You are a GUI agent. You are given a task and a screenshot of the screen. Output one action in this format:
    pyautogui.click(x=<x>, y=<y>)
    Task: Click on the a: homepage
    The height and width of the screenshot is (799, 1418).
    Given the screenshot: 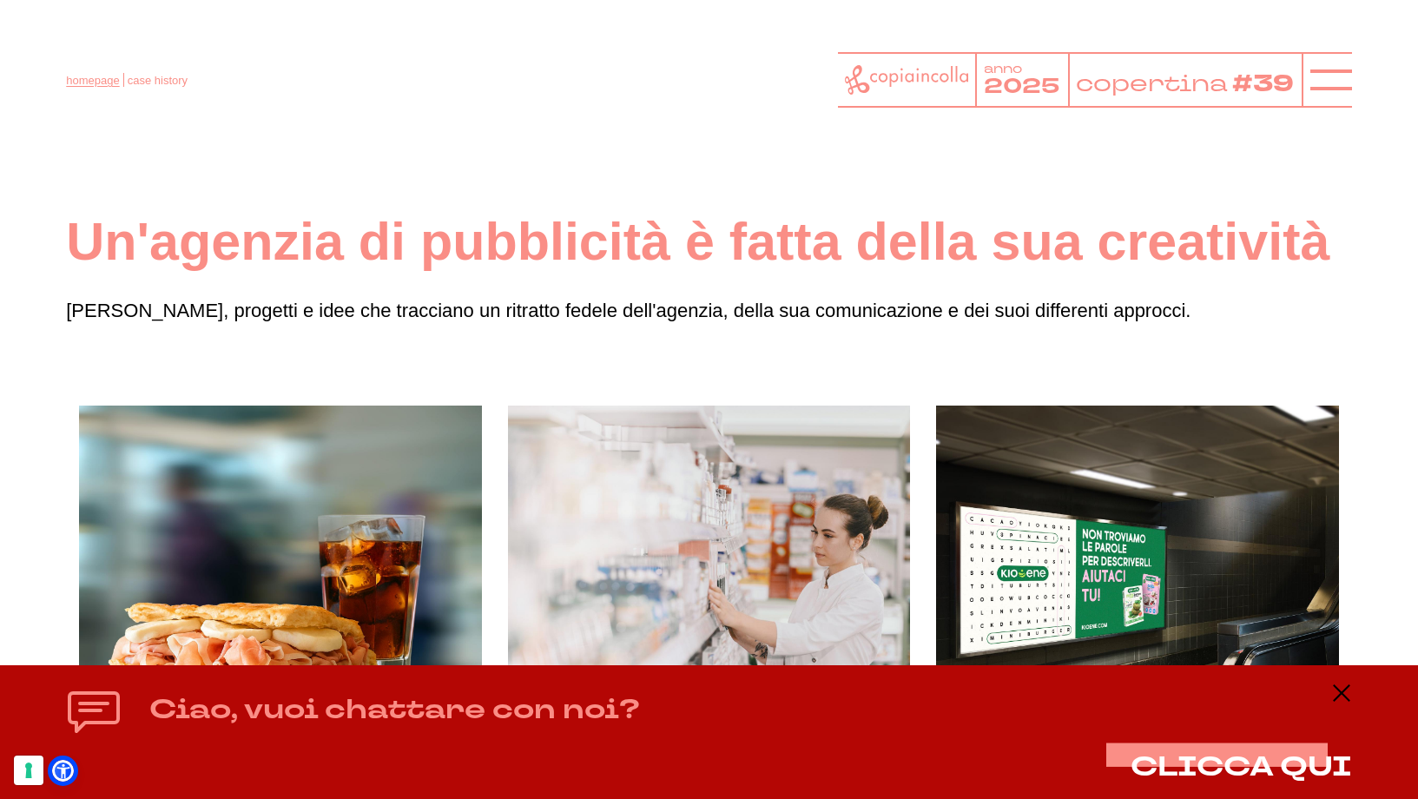 What is the action you would take?
    pyautogui.click(x=92, y=80)
    